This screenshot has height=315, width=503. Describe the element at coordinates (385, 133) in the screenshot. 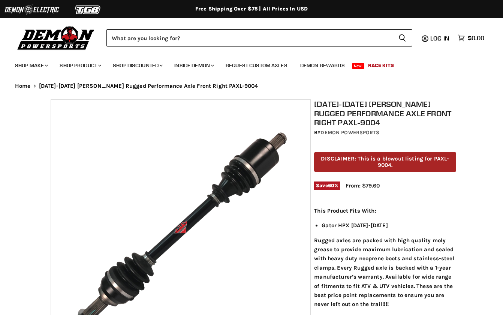

I see `div: by` at that location.